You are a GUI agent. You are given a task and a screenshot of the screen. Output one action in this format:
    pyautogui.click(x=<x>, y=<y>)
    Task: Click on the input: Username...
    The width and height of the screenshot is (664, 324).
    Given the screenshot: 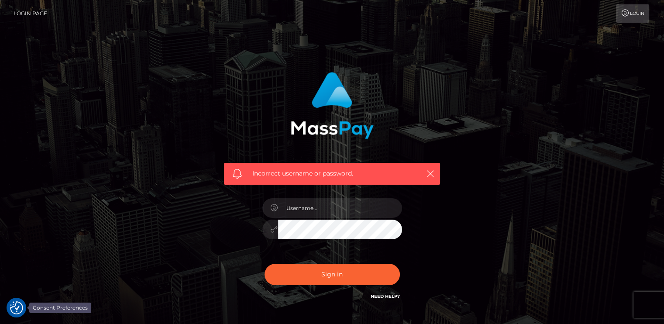 What is the action you would take?
    pyautogui.click(x=340, y=208)
    